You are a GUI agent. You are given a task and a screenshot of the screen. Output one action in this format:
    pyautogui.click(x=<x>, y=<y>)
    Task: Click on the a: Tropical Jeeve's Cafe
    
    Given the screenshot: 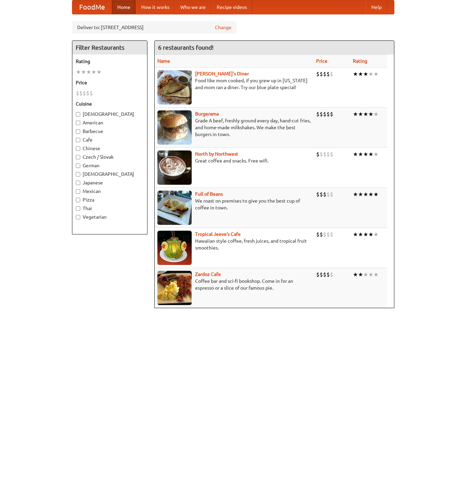 What is the action you would take?
    pyautogui.click(x=218, y=234)
    